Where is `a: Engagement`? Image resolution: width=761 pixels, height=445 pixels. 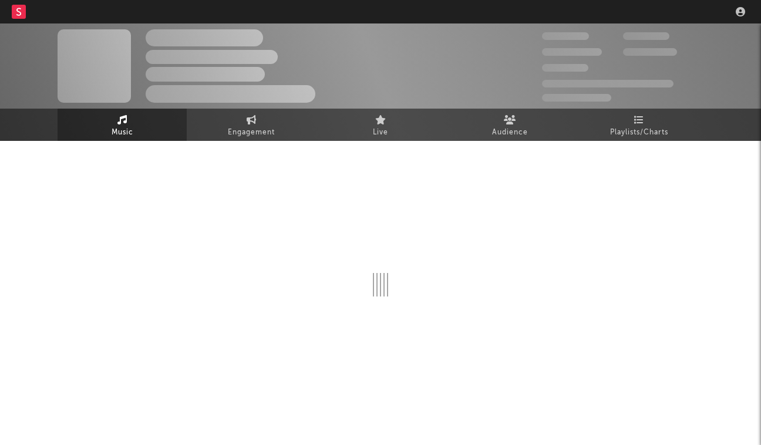 a: Engagement is located at coordinates (251, 124).